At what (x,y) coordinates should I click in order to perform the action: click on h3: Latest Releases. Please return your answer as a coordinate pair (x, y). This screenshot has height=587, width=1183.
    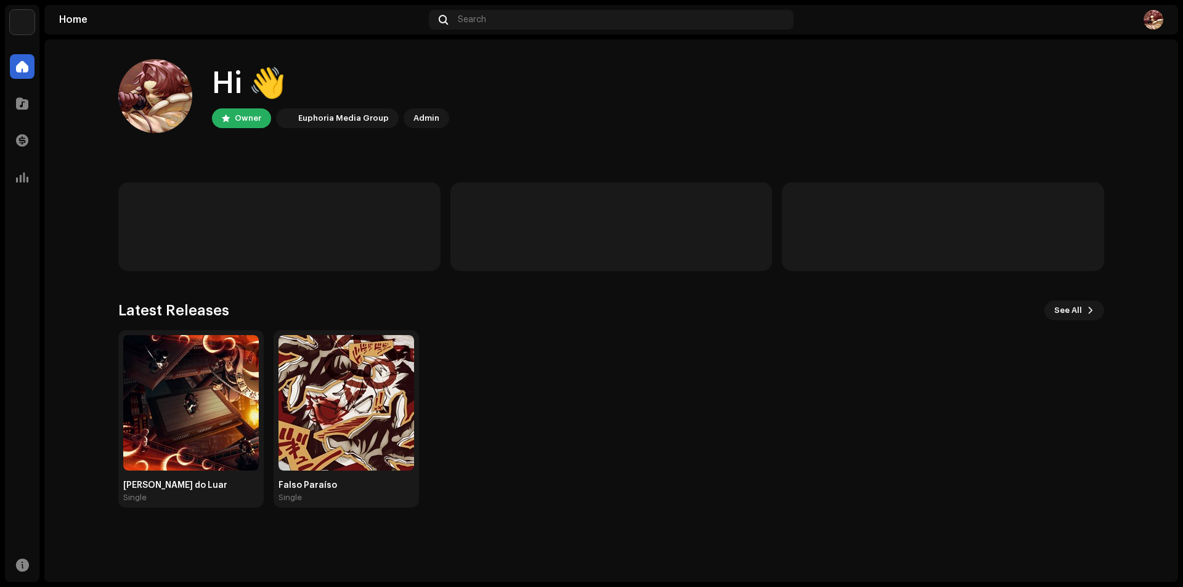
    Looking at the image, I should click on (174, 310).